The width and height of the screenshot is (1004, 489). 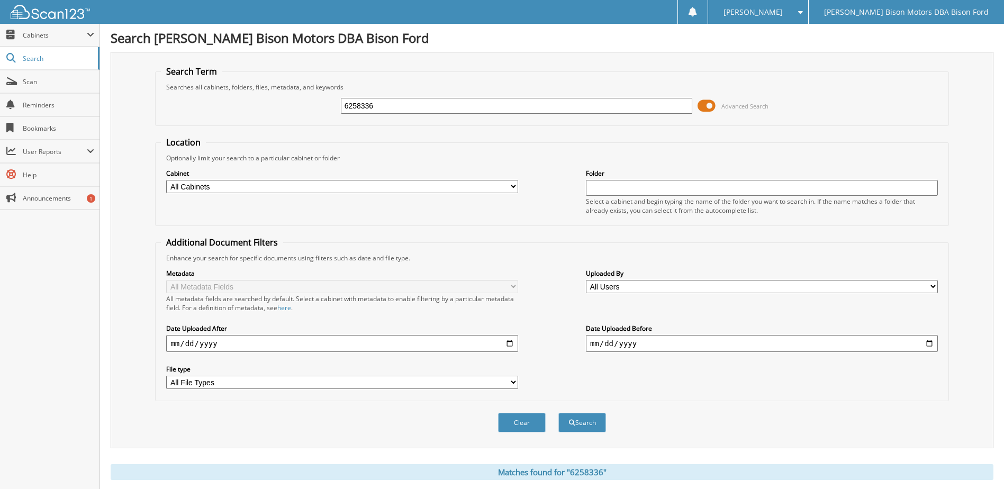 What do you see at coordinates (192, 71) in the screenshot?
I see `legend: Search Term` at bounding box center [192, 71].